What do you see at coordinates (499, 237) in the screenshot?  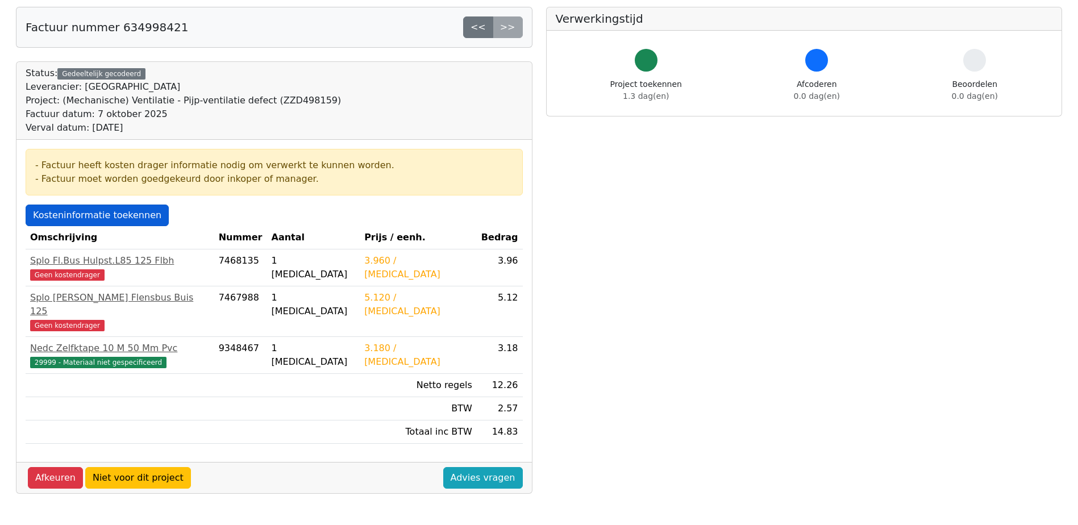 I see `th: Bedrag` at bounding box center [499, 237].